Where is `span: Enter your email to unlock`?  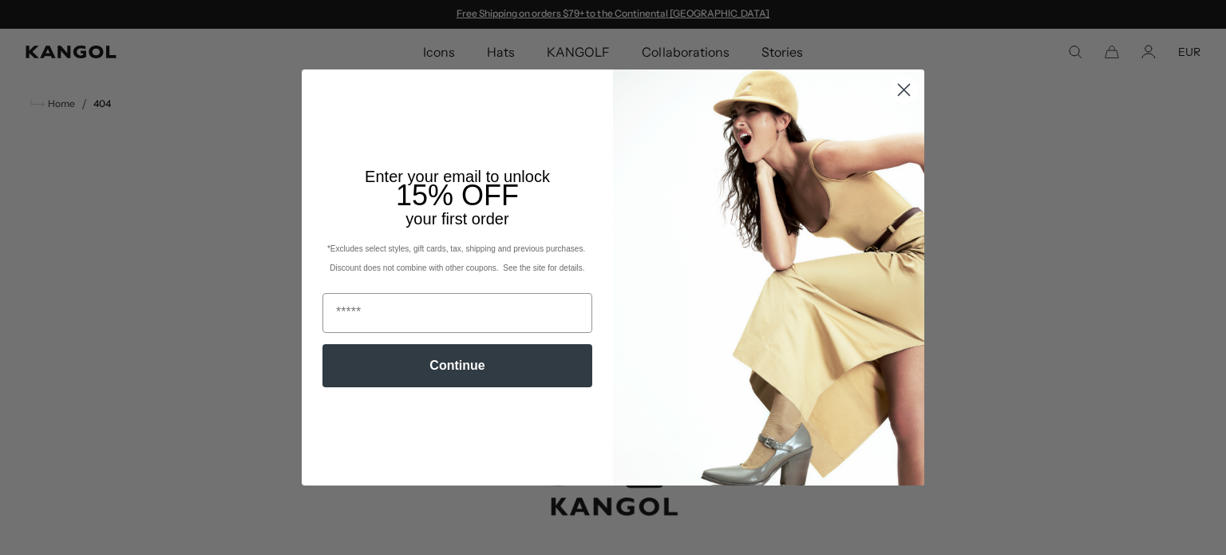 span: Enter your email to unlock is located at coordinates (457, 176).